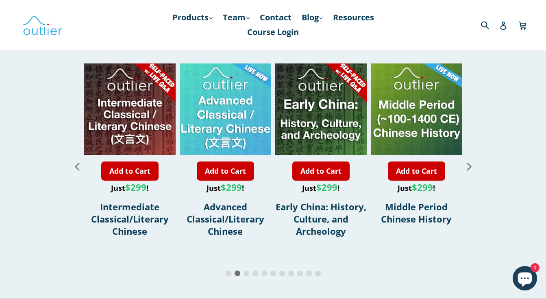 This screenshot has height=299, width=546. Describe the element at coordinates (225, 219) in the screenshot. I see `span: Advanced Classical/Literary Chinese` at that location.